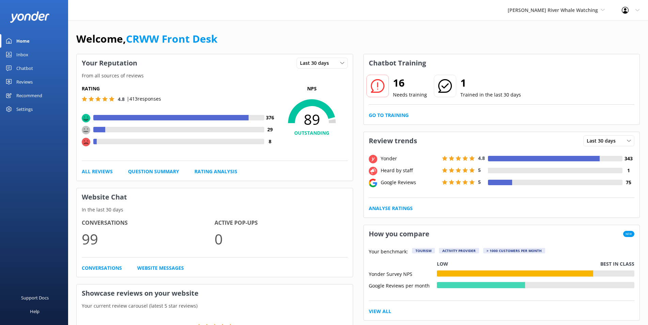 The image size is (648, 325). Describe the element at coordinates (215, 293) in the screenshot. I see `h3: Showcase reviews on your website` at that location.